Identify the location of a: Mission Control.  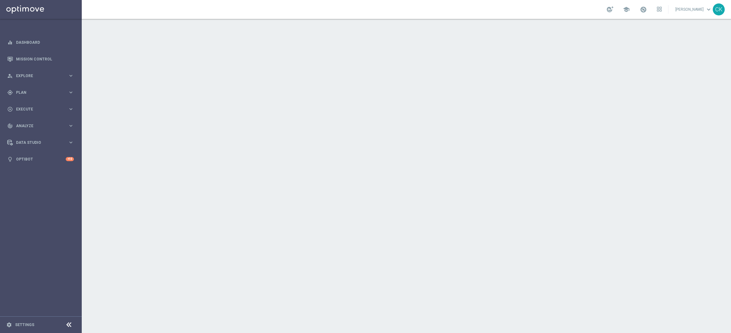
(45, 59).